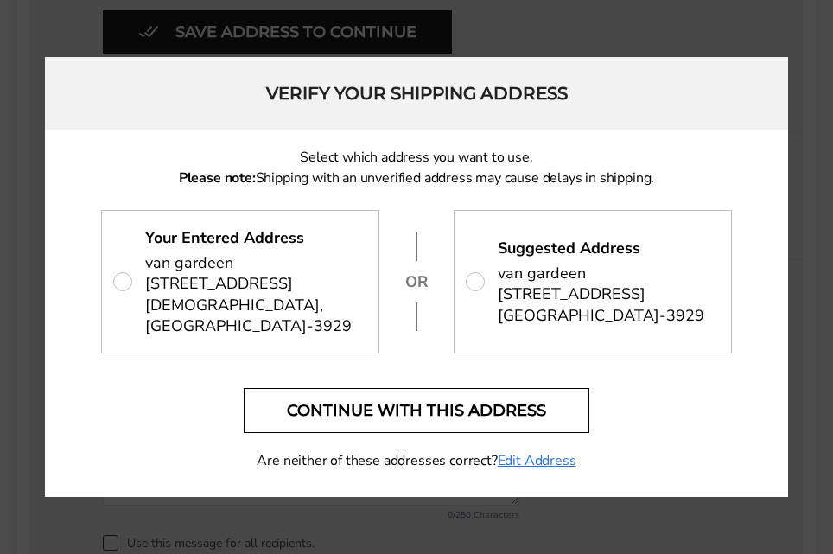 This screenshot has height=554, width=833. What do you see at coordinates (568, 248) in the screenshot?
I see `strong: Suggested Address` at bounding box center [568, 248].